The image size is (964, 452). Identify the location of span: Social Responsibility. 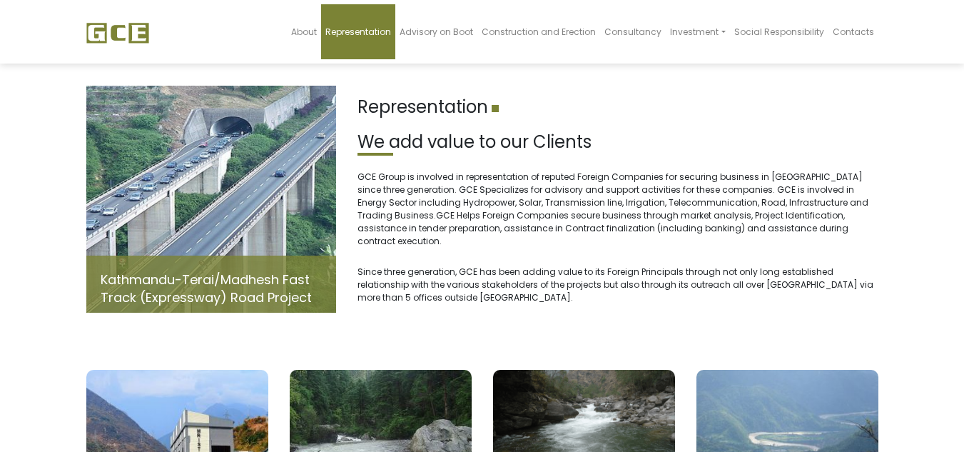
(779, 31).